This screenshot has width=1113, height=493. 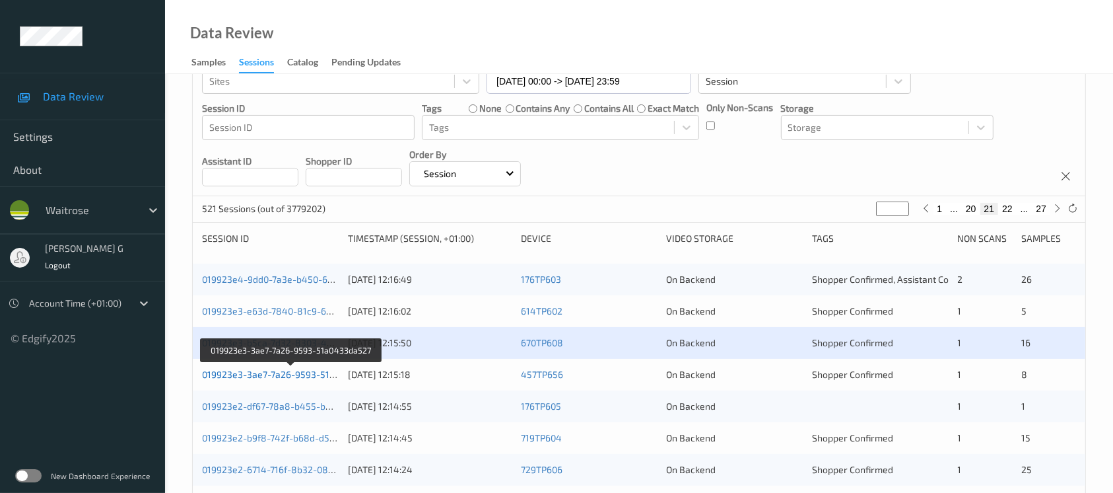 I want to click on div: Device, so click(x=589, y=238).